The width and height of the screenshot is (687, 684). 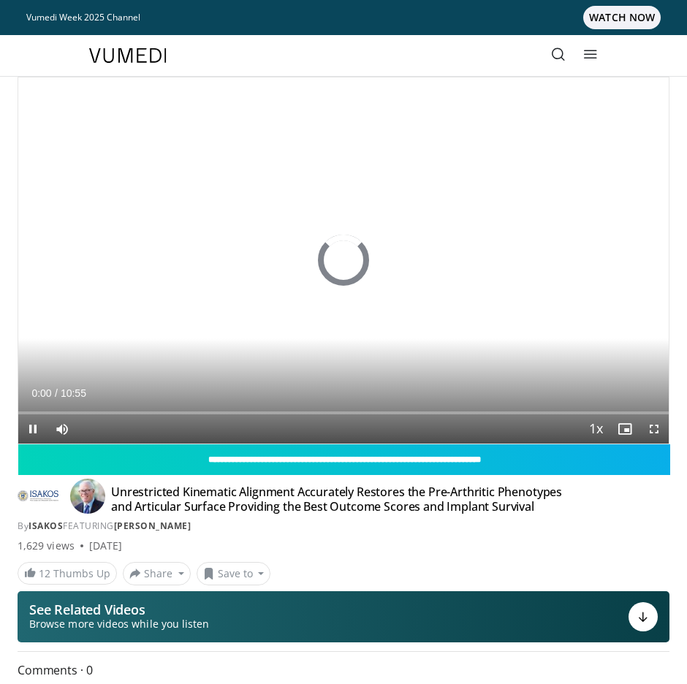 What do you see at coordinates (45, 573) in the screenshot?
I see `span: 12` at bounding box center [45, 573].